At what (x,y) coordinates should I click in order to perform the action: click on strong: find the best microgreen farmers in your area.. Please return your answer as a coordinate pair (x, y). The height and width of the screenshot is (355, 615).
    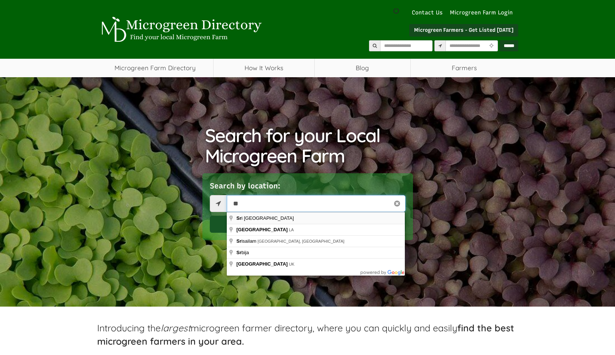
    Looking at the image, I should click on (305, 334).